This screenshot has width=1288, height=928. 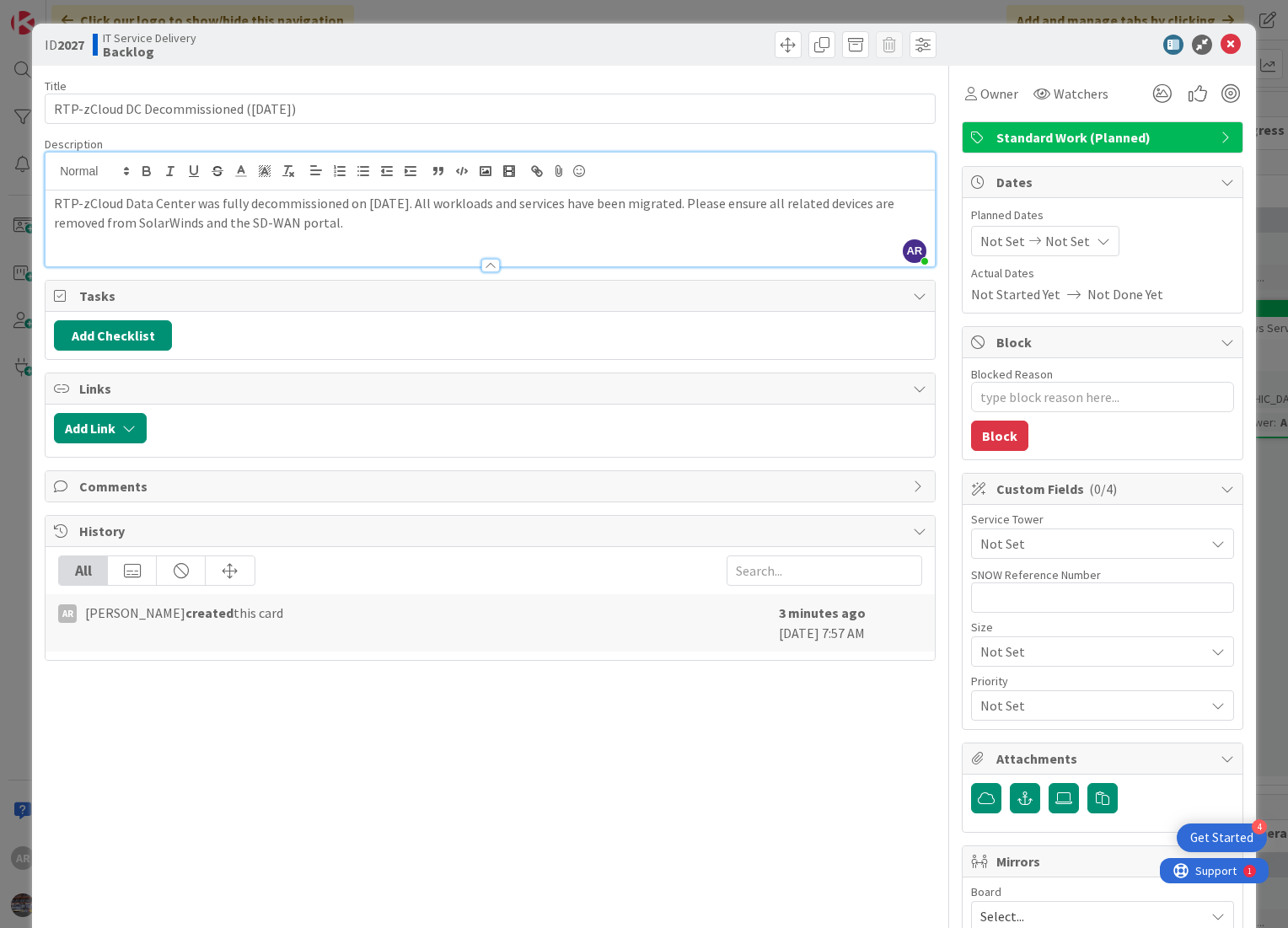 What do you see at coordinates (491, 296) in the screenshot?
I see `span: Tasks` at bounding box center [491, 296].